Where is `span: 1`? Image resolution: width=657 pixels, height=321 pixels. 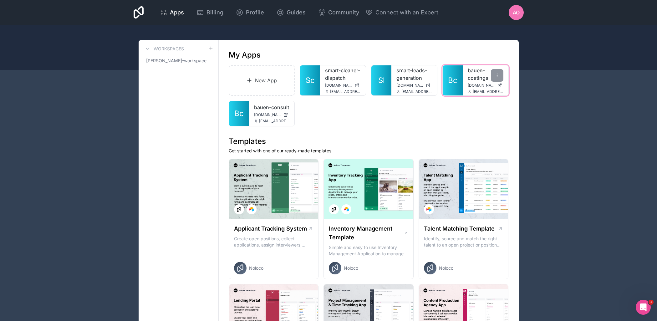
span: 1 is located at coordinates (651, 302).